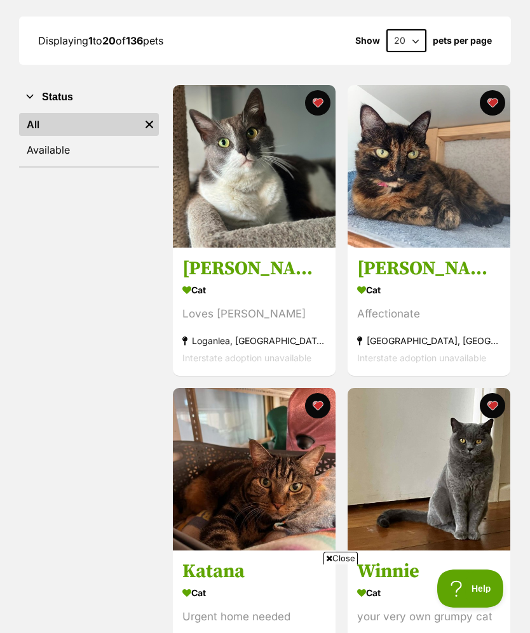 This screenshot has width=530, height=633. What do you see at coordinates (149, 125) in the screenshot?
I see `a: Remove filter` at bounding box center [149, 125].